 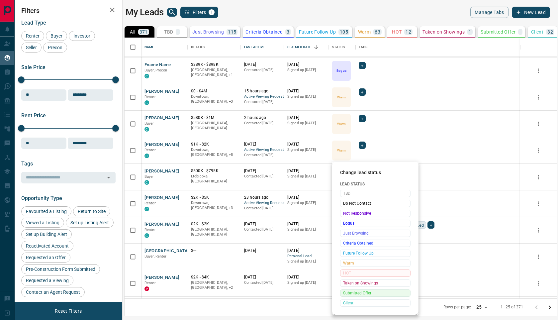 What do you see at coordinates (376, 223) in the screenshot?
I see `div: Bogus` at bounding box center [376, 223].